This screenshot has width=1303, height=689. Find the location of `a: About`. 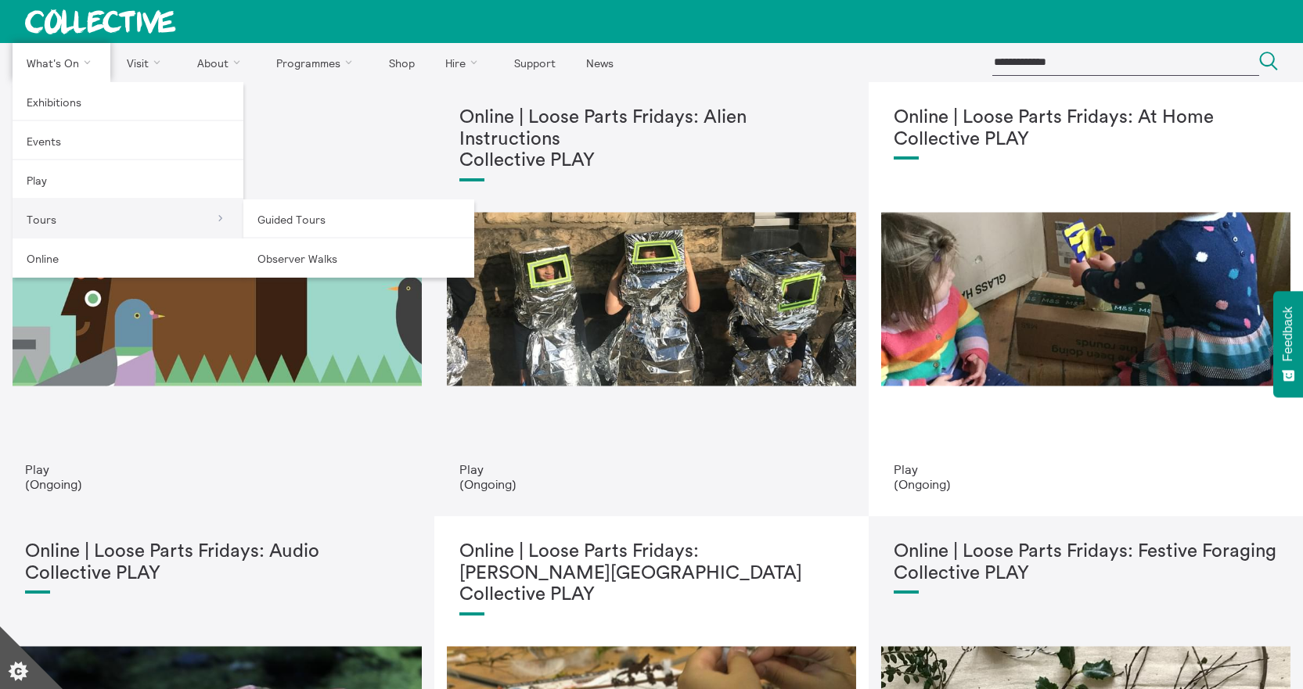

a: About is located at coordinates (221, 63).